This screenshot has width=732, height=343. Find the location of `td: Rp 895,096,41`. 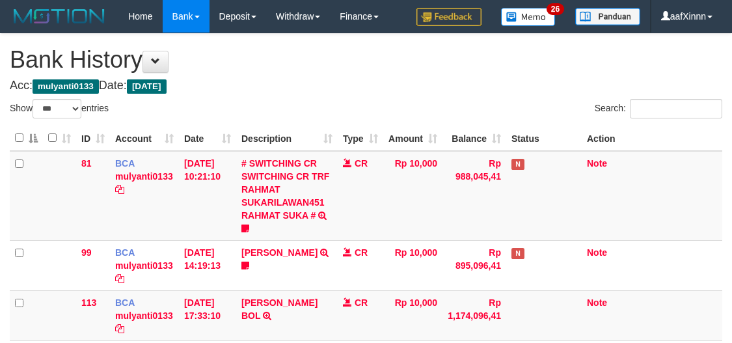

td: Rp 895,096,41 is located at coordinates (474, 265).